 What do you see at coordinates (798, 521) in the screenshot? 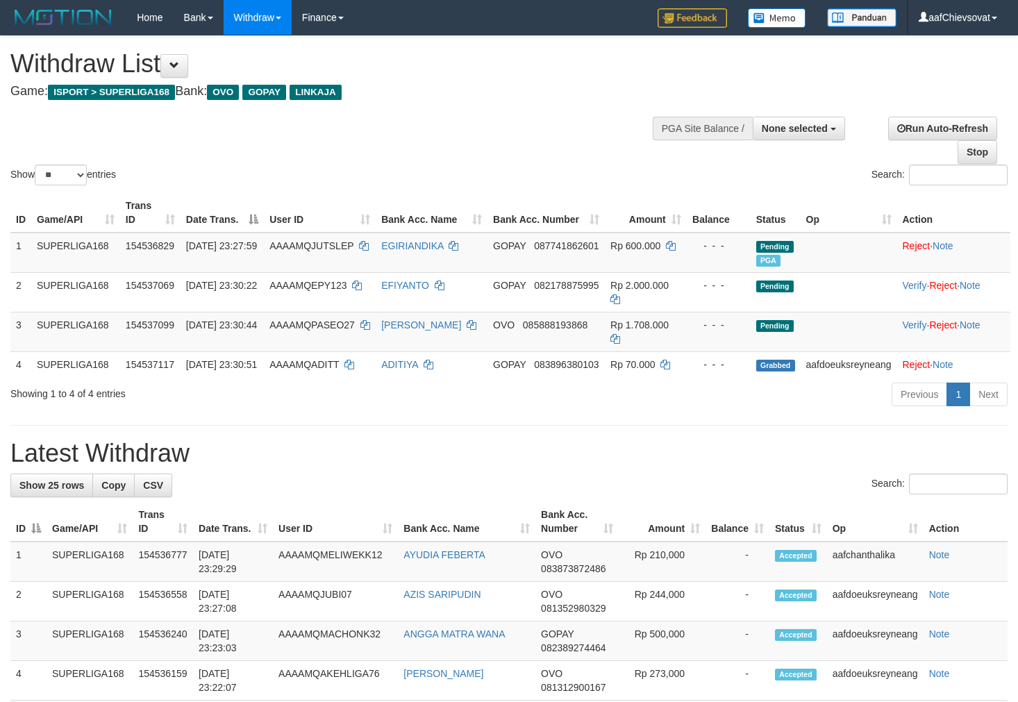
I see `th: Status: activate to sort column ascending` at bounding box center [798, 521].